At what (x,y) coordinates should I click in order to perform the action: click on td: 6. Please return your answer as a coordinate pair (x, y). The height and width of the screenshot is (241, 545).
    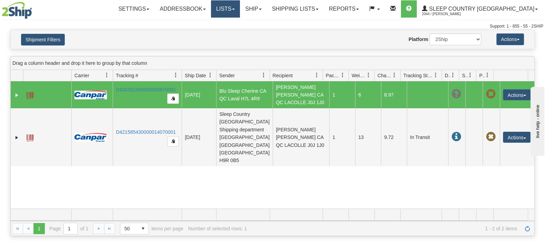
    Looking at the image, I should click on (368, 95).